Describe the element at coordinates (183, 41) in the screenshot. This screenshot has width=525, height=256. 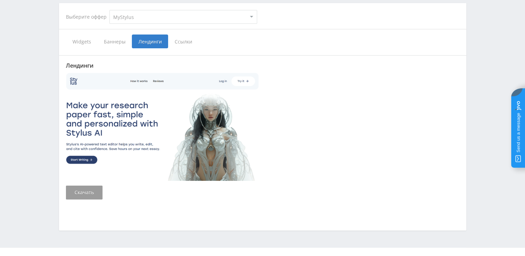
I see `span: Ссылки` at that location.